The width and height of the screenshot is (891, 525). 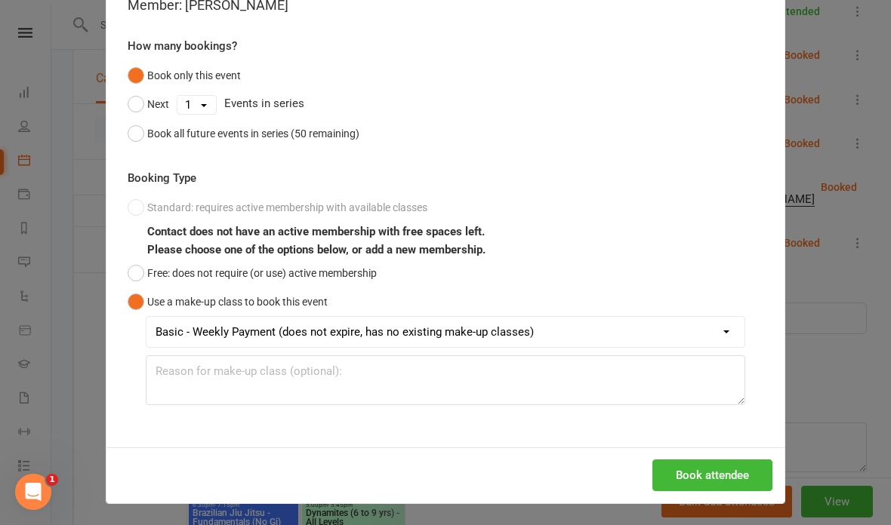 What do you see at coordinates (162, 178) in the screenshot?
I see `label: Booking Type` at bounding box center [162, 178].